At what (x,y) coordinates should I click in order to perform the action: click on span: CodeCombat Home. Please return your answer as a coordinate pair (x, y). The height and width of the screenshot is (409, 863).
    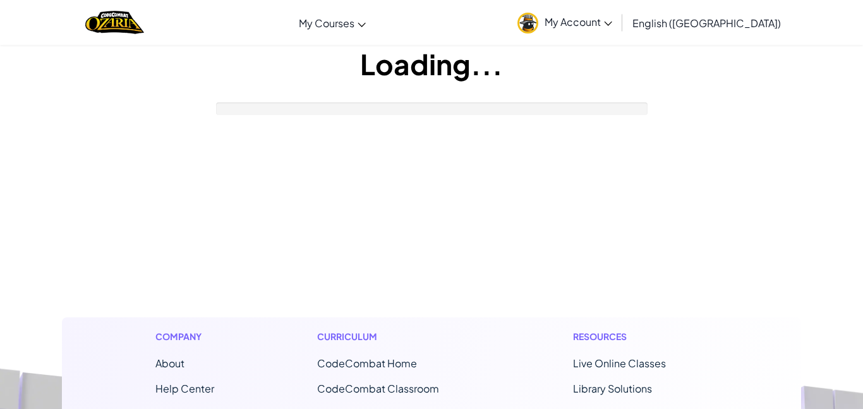
    Looking at the image, I should click on (367, 362).